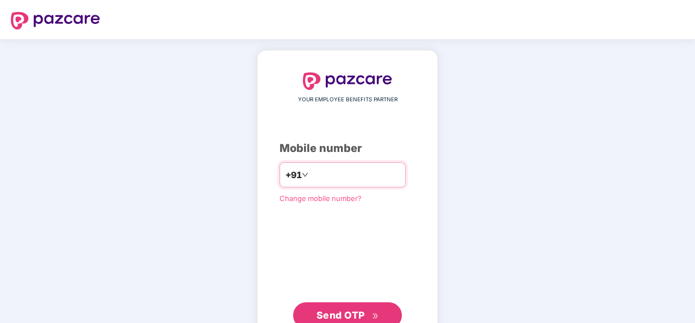 Image resolution: width=695 pixels, height=323 pixels. I want to click on span: Change mobile number?, so click(320, 198).